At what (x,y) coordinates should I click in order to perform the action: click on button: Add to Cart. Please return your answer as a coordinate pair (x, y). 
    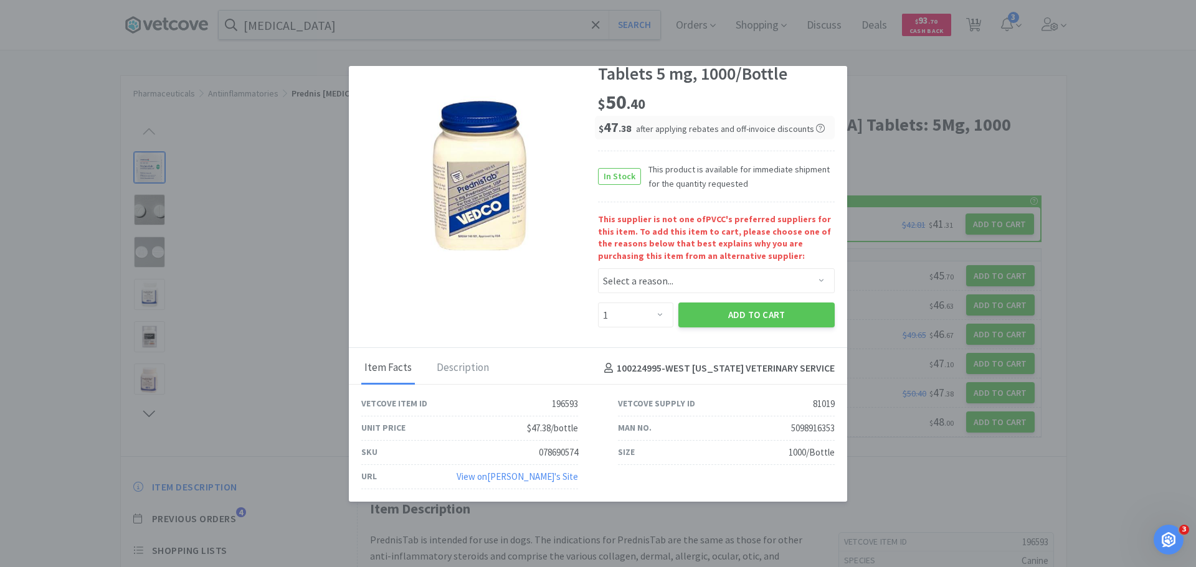
    Looking at the image, I should click on (756, 315).